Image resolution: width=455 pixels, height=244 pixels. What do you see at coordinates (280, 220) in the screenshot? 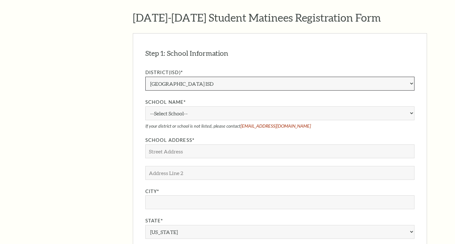
I see `label: State*` at bounding box center [280, 220].